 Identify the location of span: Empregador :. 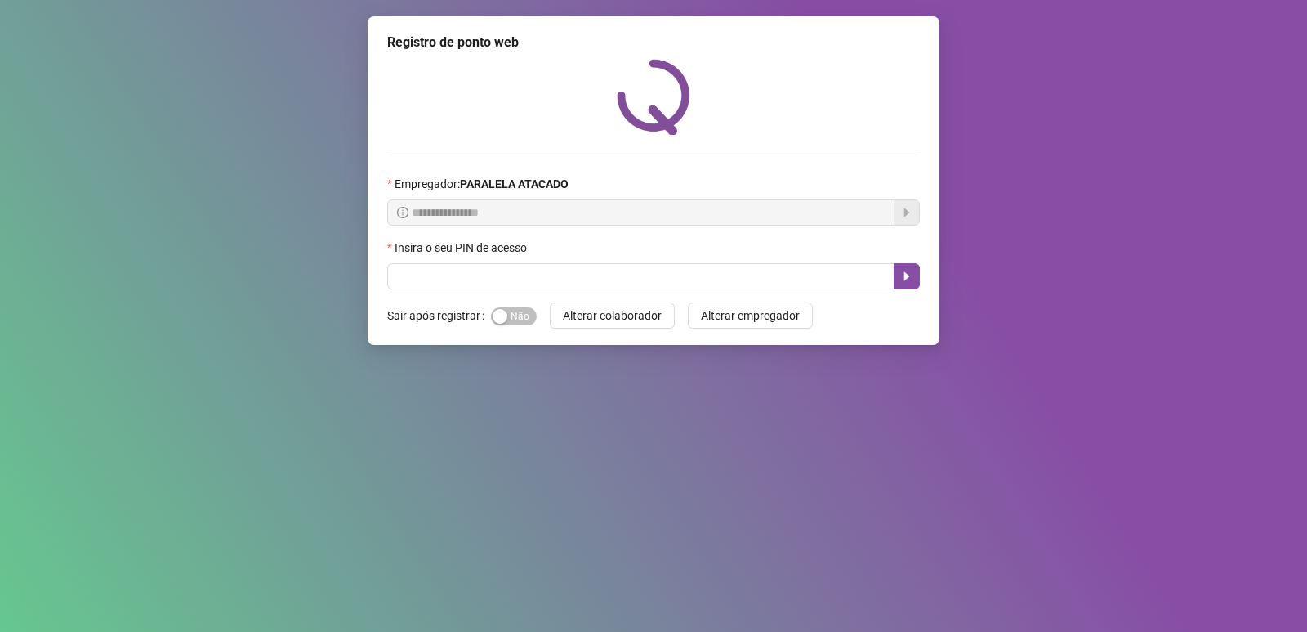
(481, 184).